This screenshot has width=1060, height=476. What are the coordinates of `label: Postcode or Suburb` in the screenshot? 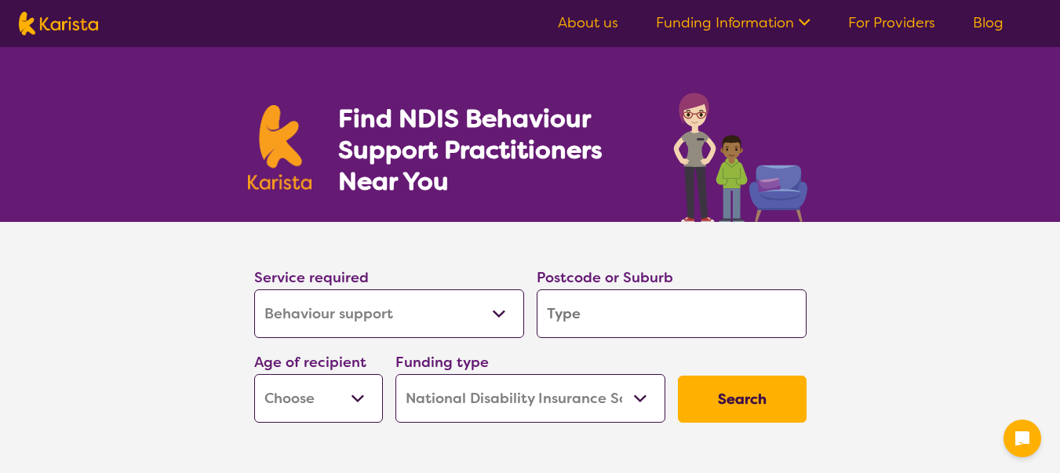 It's located at (605, 278).